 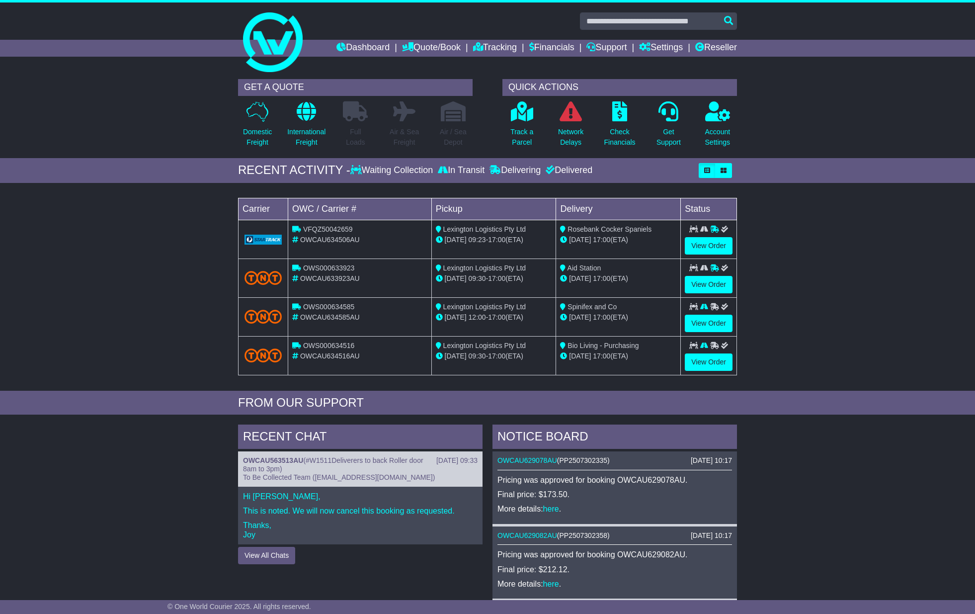 I want to click on div: NOTICE BOARD, so click(x=615, y=438).